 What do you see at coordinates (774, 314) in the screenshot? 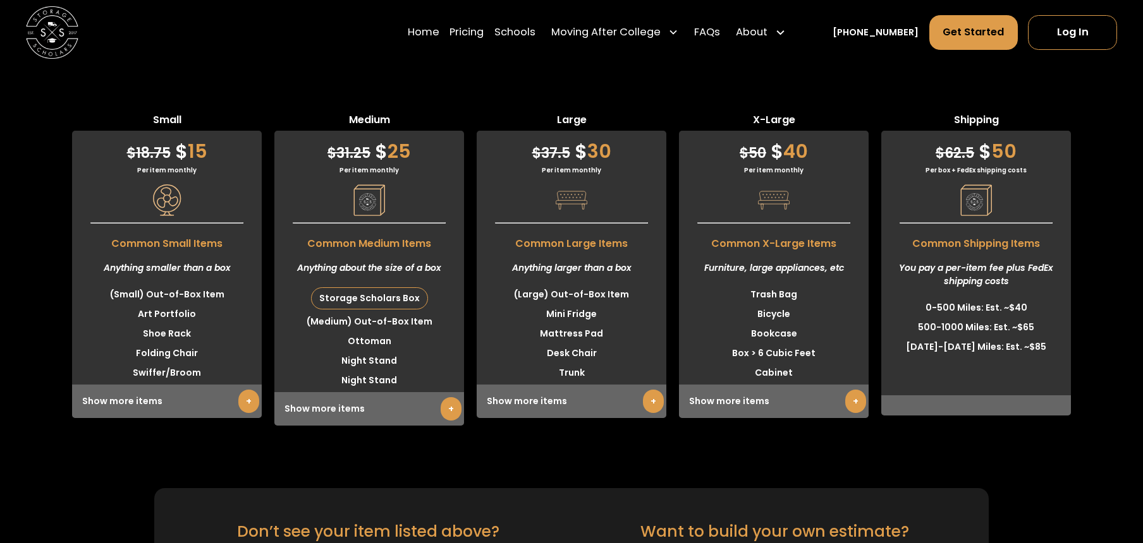
I see `li: Bicycle` at bounding box center [774, 314].